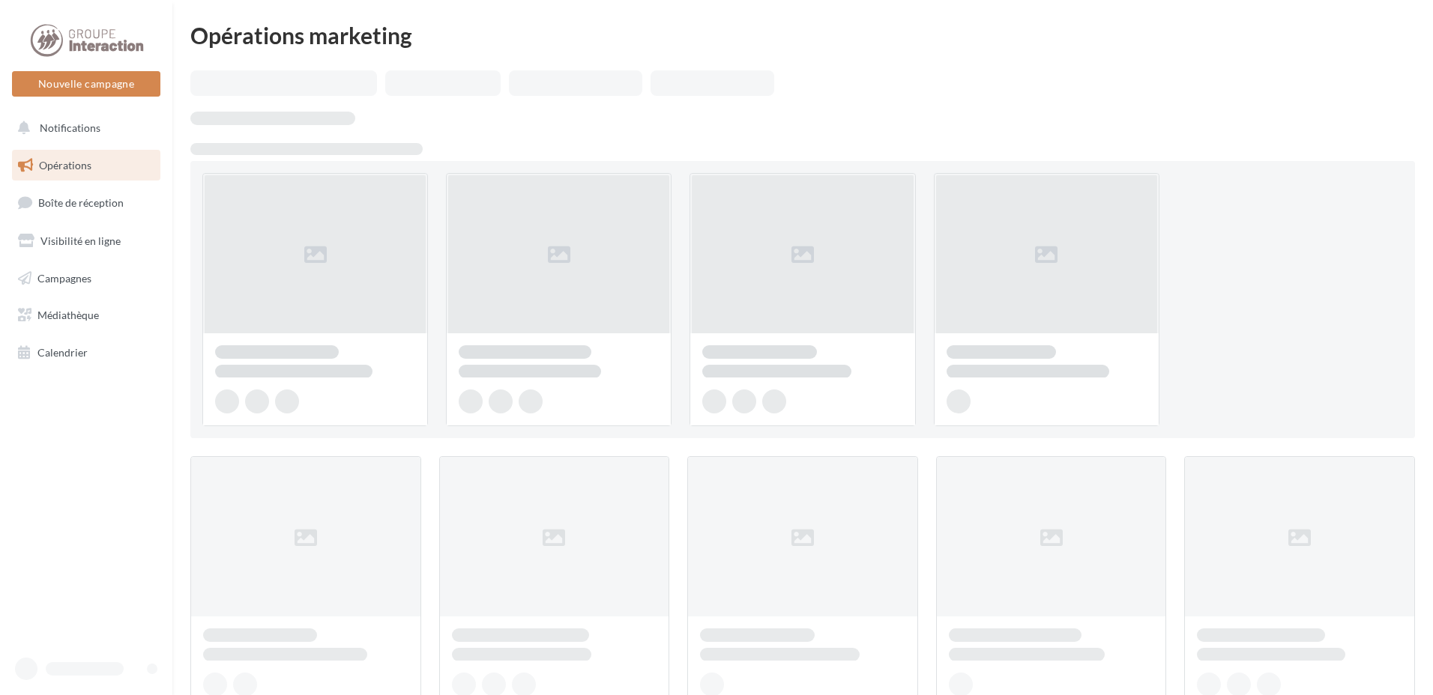  Describe the element at coordinates (86, 353) in the screenshot. I see `a: Calendrier` at that location.